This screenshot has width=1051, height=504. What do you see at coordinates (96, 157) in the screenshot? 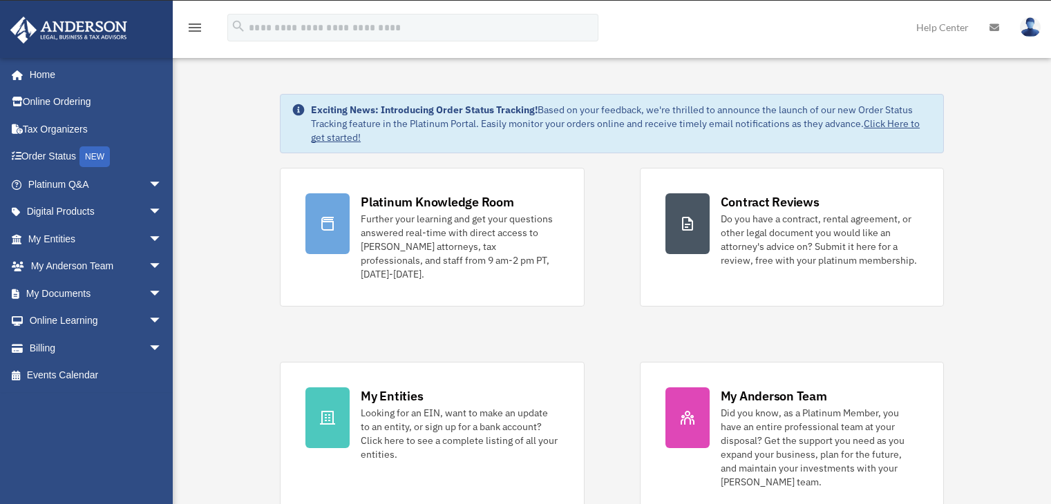
I see `a: Order StatusNEW` at bounding box center [96, 157].